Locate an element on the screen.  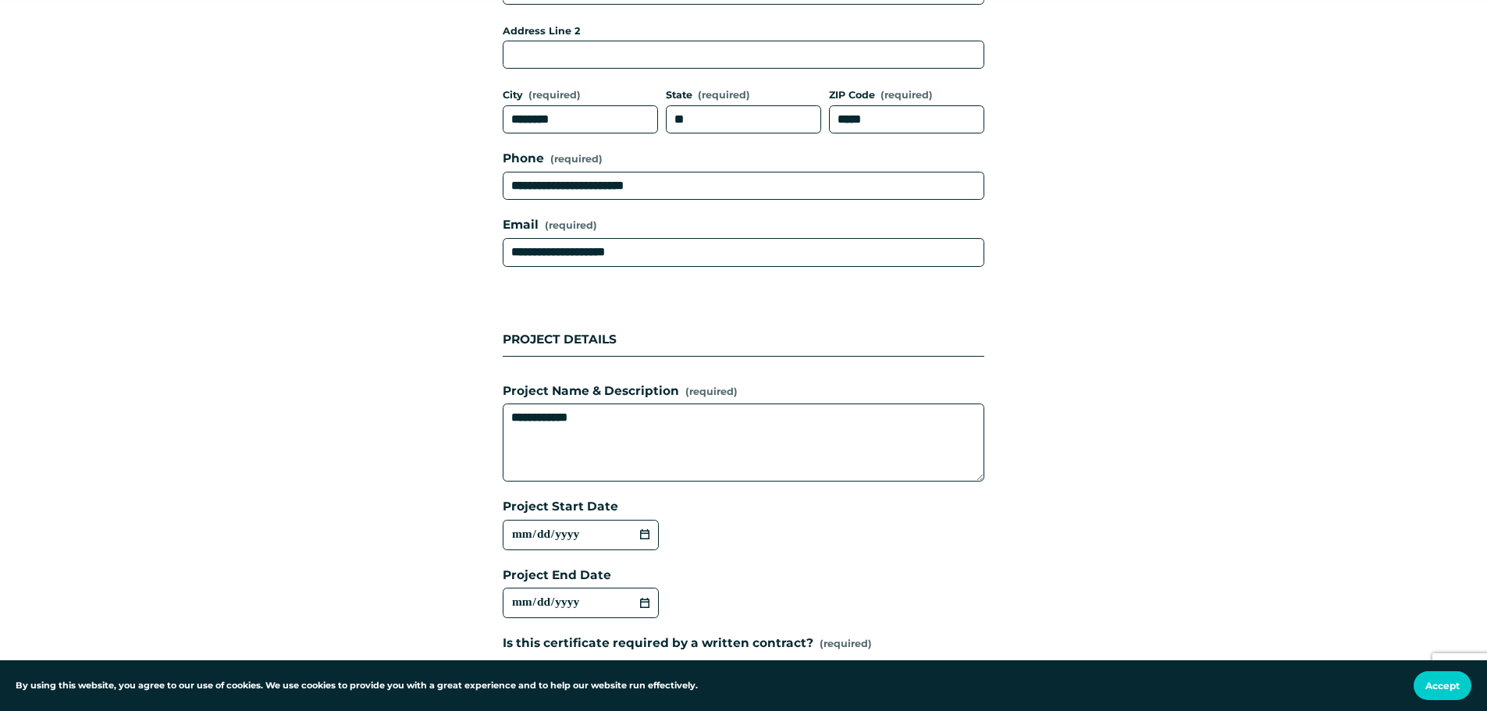
span: Project Start Date is located at coordinates (561, 507).